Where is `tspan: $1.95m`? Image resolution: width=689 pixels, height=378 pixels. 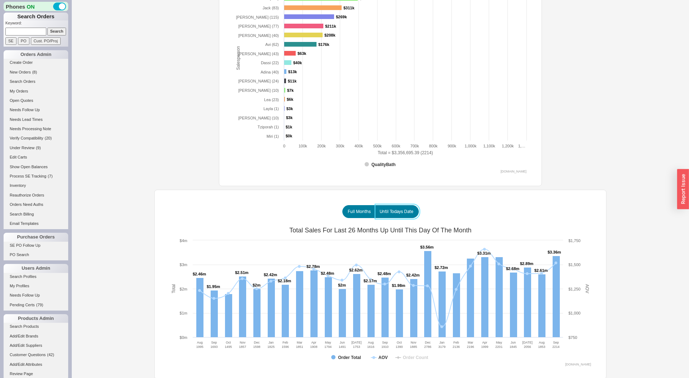 tspan: $1.95m is located at coordinates (214, 287).